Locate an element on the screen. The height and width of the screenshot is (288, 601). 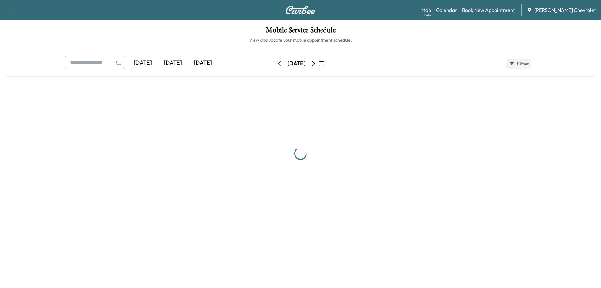
span: Filter is located at coordinates (522, 64).